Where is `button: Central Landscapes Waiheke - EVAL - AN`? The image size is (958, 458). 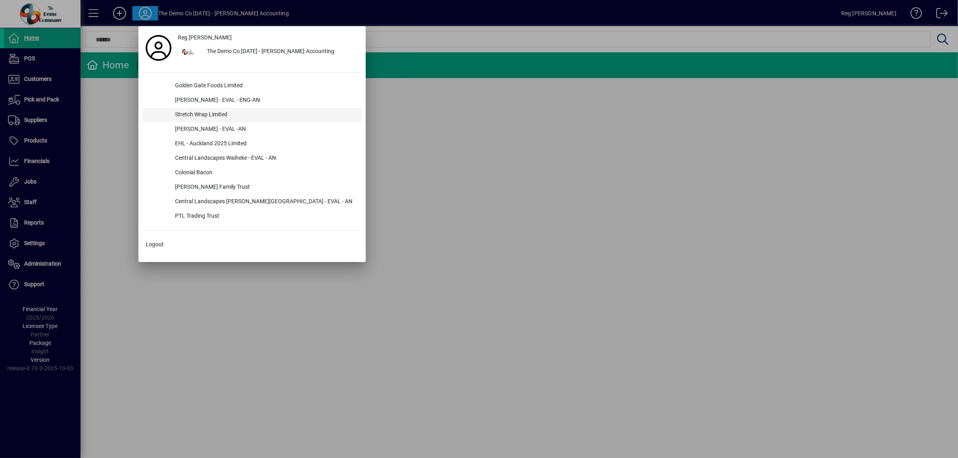 button: Central Landscapes Waiheke - EVAL - AN is located at coordinates (252, 159).